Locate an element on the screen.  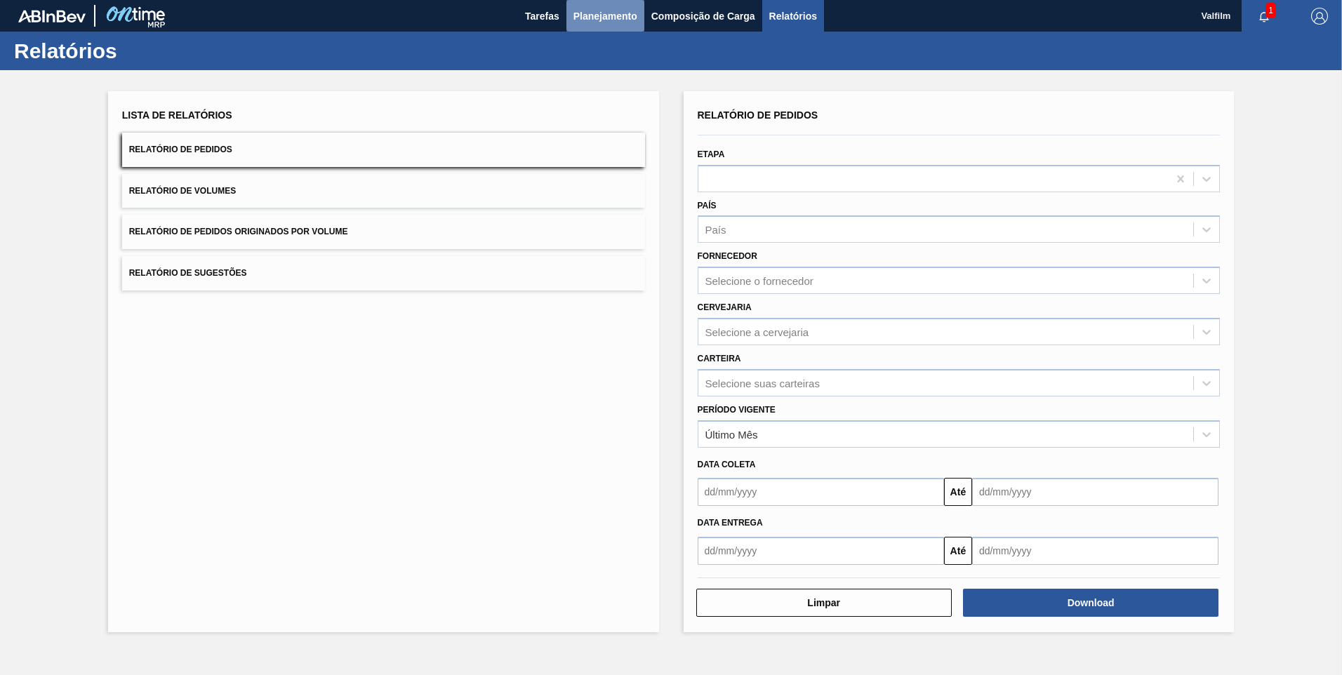
span: Relatórios is located at coordinates (793, 16).